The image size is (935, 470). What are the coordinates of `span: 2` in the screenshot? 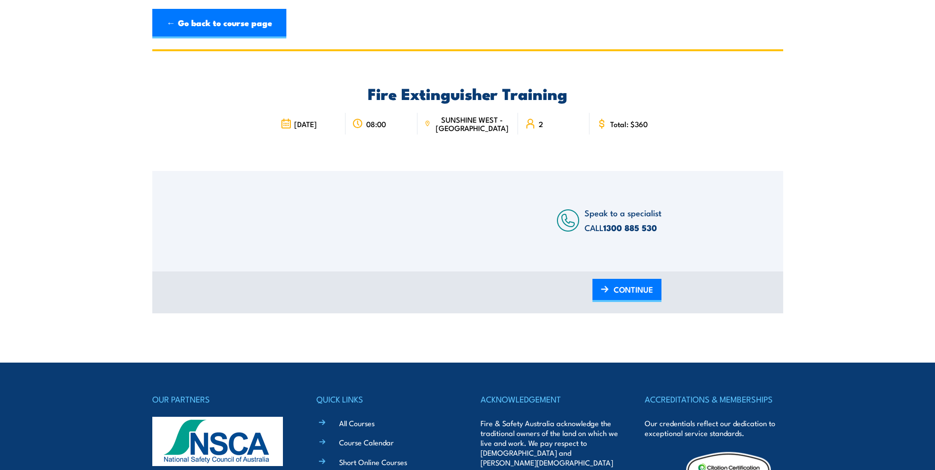 It's located at (541, 124).